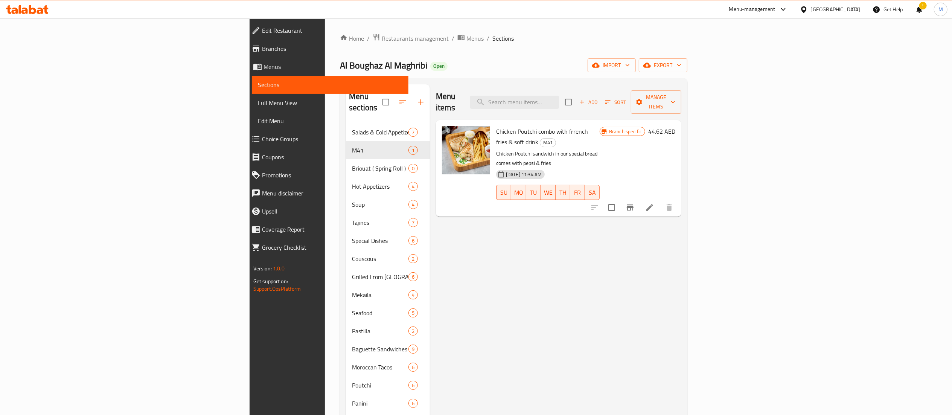 This screenshot has width=952, height=415. What do you see at coordinates (656, 102) in the screenshot?
I see `button: Manage items` at bounding box center [656, 102].